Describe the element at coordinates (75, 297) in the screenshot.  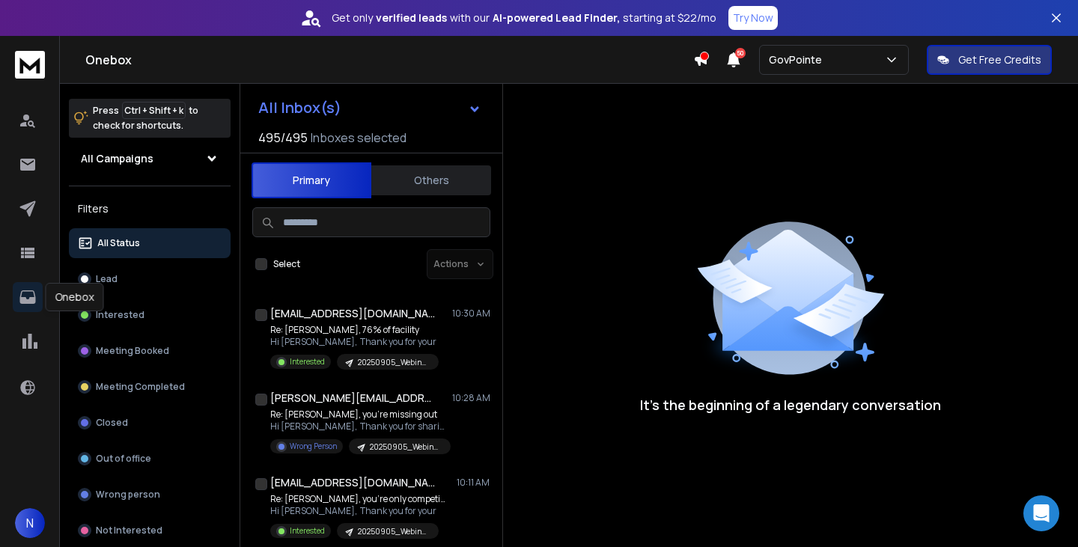
I see `div: Onebox` at that location.